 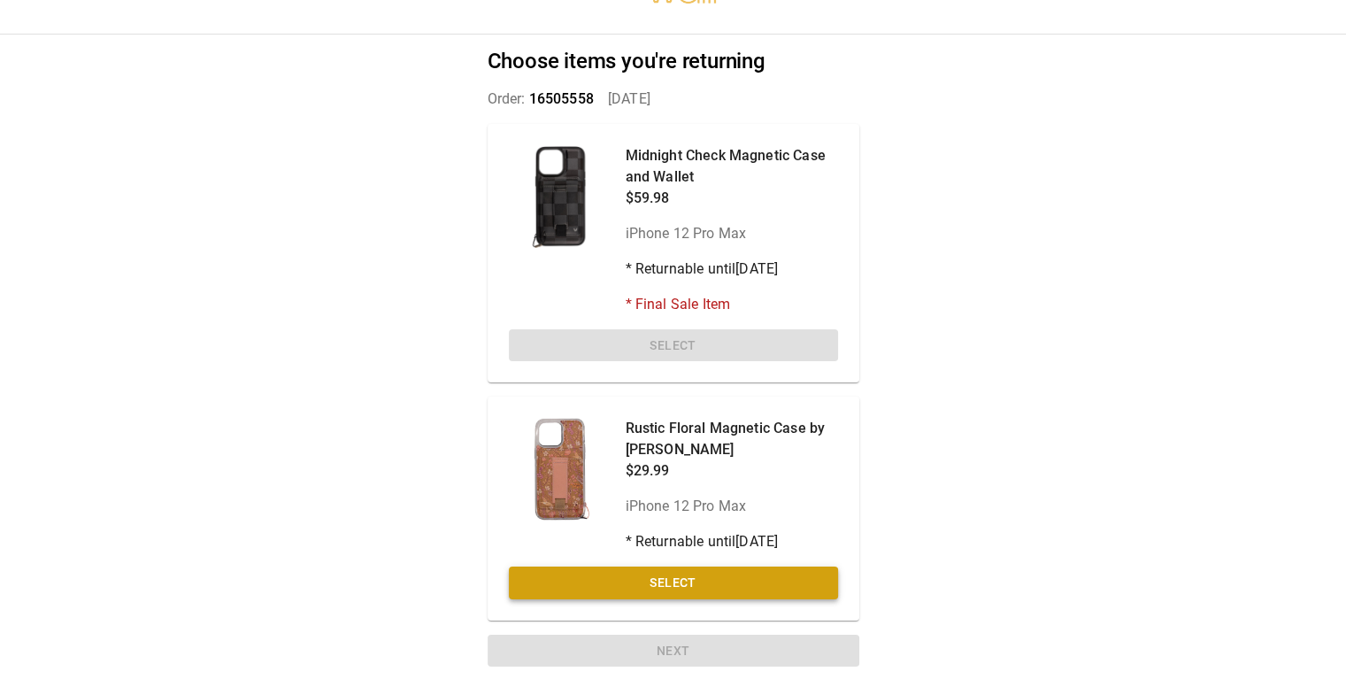 I want to click on p: * Final Sale Item, so click(x=732, y=304).